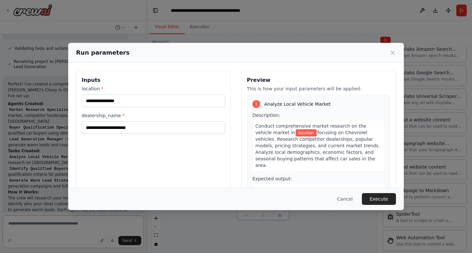 Image resolution: width=472 pixels, height=253 pixels. What do you see at coordinates (319, 89) in the screenshot?
I see `p: This is how your input parameters will be applied:` at bounding box center [319, 89].